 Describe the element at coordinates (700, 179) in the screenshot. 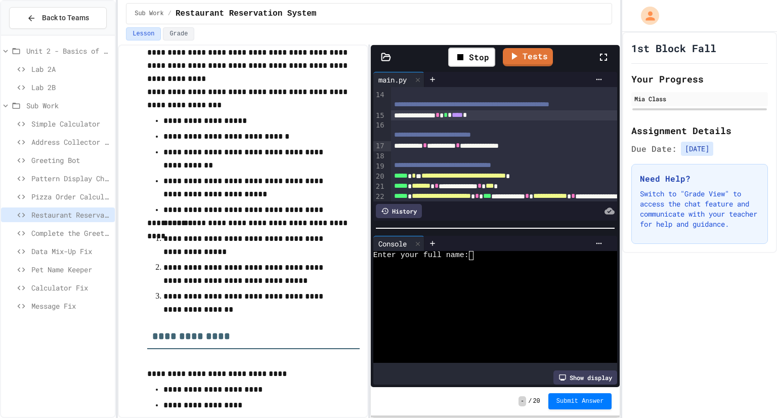

I see `h3: Need Help?` at that location.